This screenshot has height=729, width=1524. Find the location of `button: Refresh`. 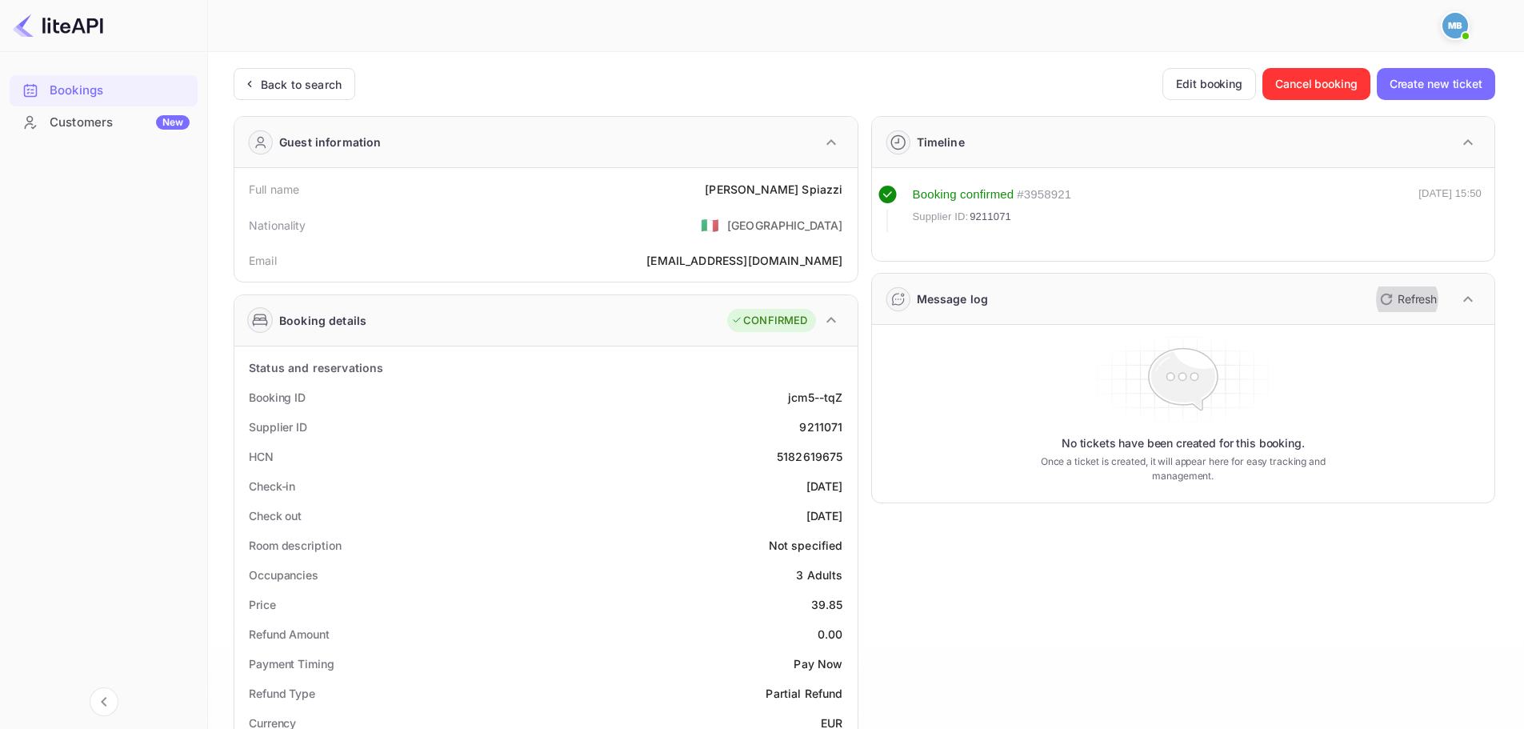

button: Refresh is located at coordinates (1407, 299).